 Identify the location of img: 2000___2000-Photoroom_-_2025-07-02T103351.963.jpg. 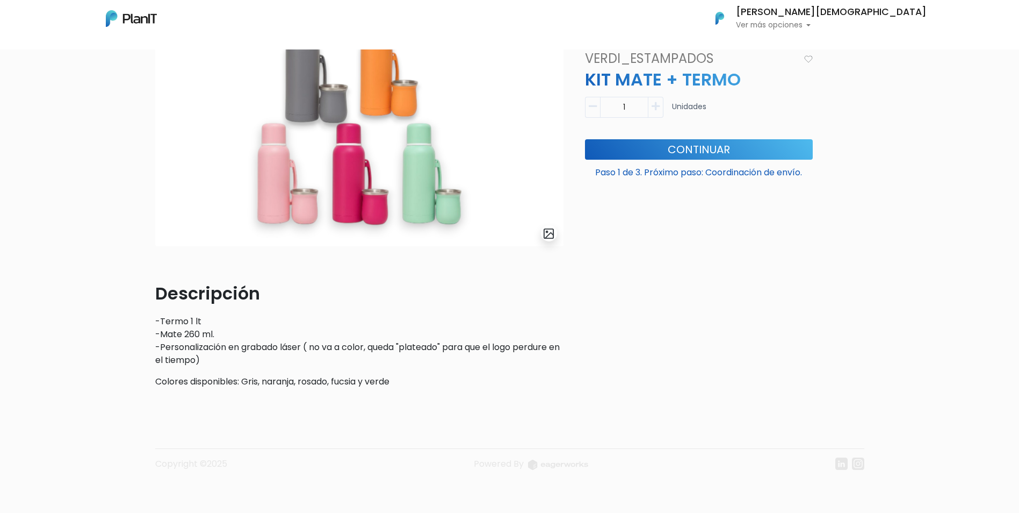
(360, 130).